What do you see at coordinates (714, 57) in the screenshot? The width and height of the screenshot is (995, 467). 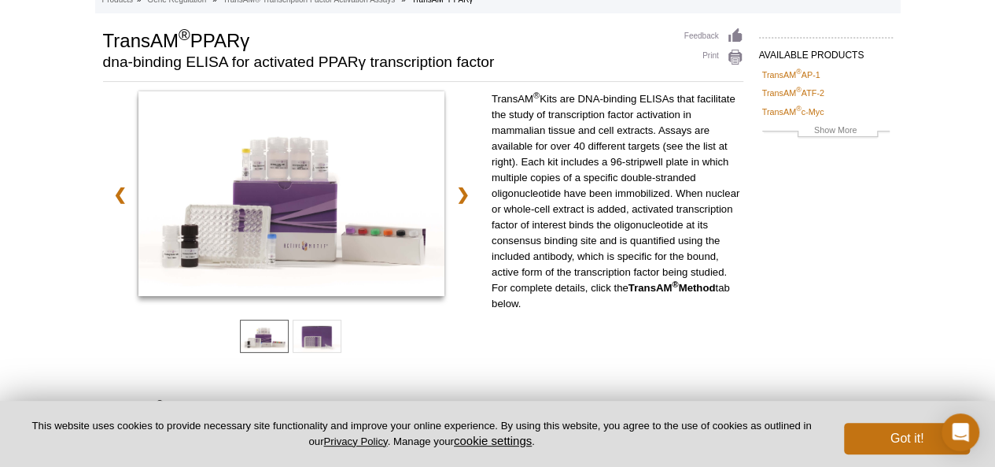 I see `a: Print` at bounding box center [714, 57].